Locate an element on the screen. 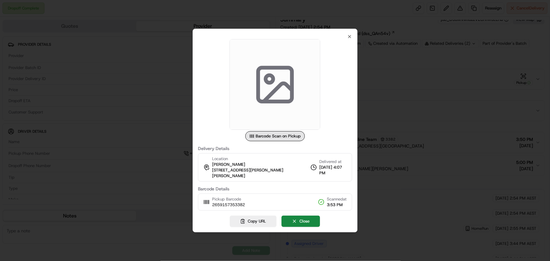 This screenshot has width=550, height=261. span: 2659157353382 is located at coordinates (229, 205).